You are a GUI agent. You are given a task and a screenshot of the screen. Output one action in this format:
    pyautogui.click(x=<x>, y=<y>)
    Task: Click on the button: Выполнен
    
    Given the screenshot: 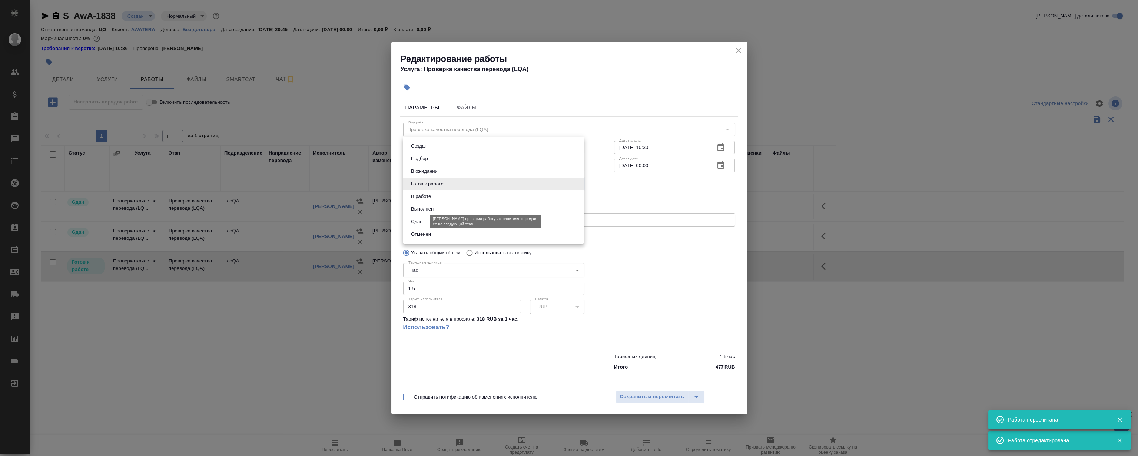 What is the action you would take?
    pyautogui.click(x=422, y=209)
    